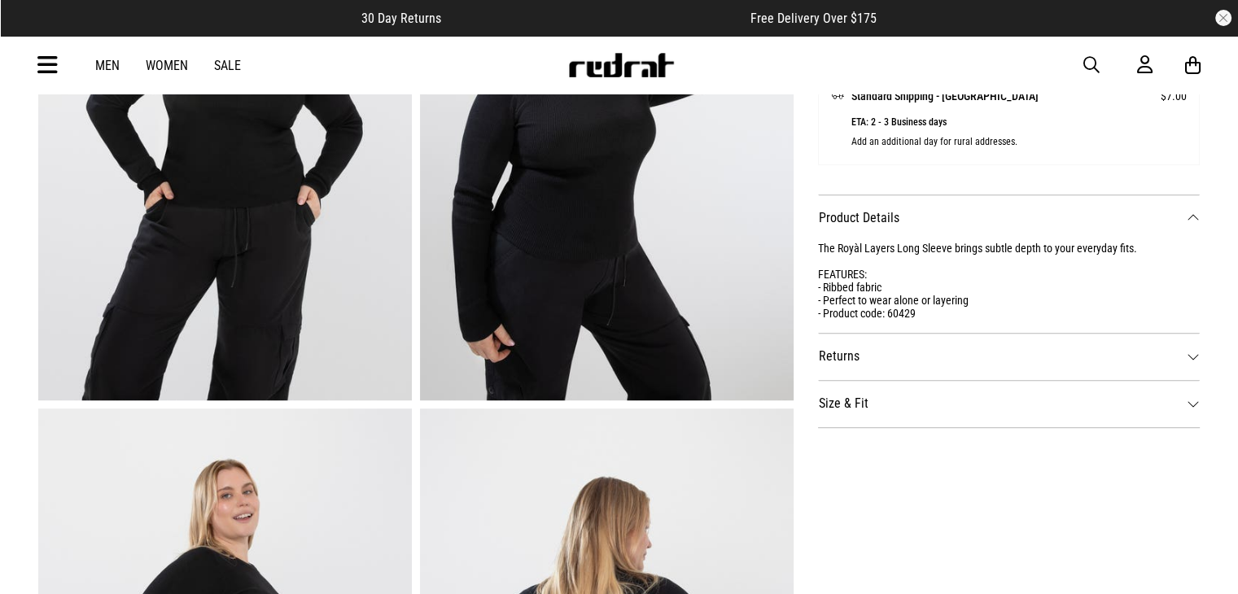  What do you see at coordinates (37, 31) in the screenshot?
I see `button: Open LiveChat chat widget` at bounding box center [37, 31].